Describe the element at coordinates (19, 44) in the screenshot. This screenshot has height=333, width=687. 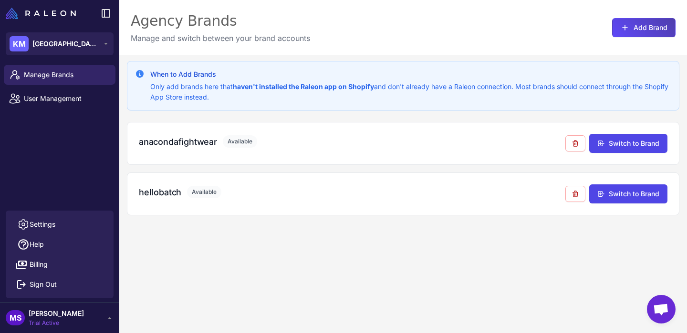
I see `div: KM` at that location.